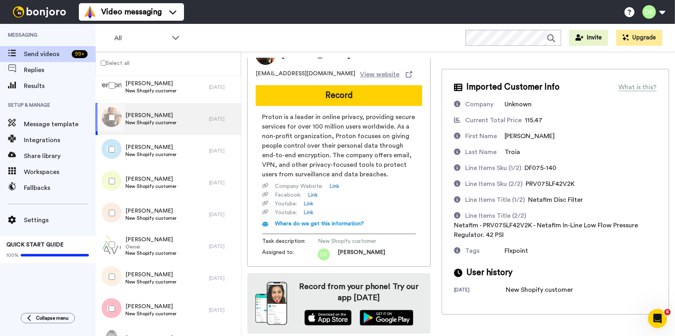  What do you see at coordinates (493, 168) in the screenshot?
I see `div: Line Items Sku (1/2)` at bounding box center [493, 168].